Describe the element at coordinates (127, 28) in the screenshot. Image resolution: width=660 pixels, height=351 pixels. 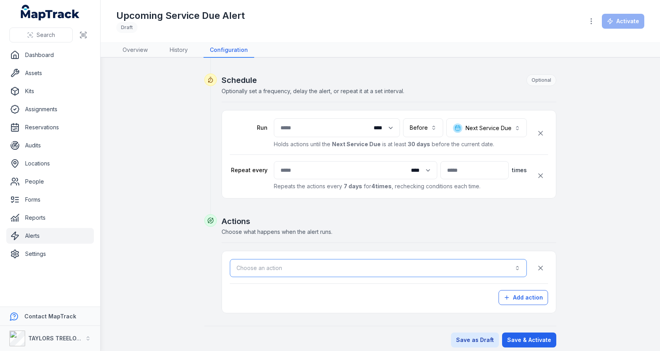
I see `div: Draft` at that location.